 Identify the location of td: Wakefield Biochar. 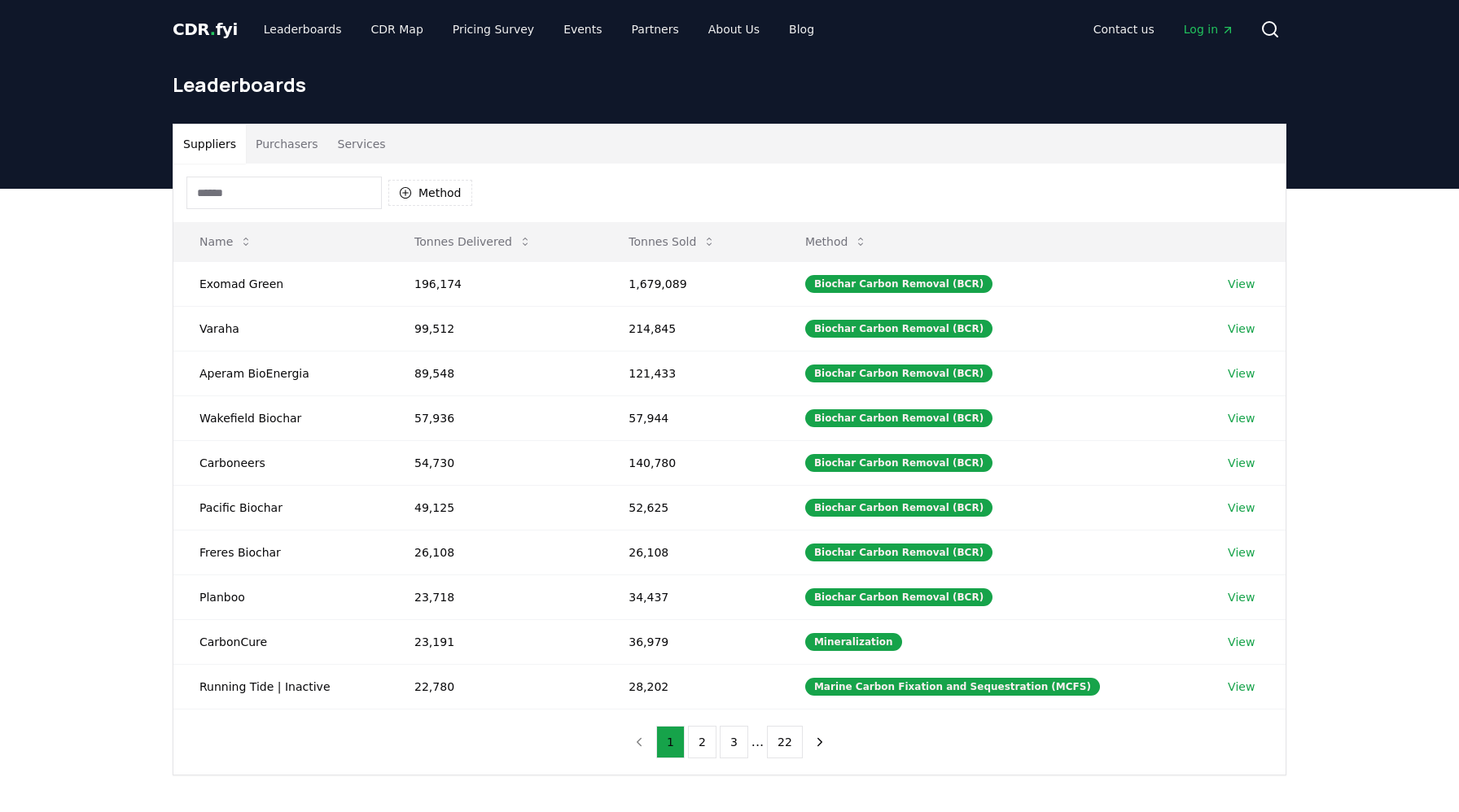
(281, 417).